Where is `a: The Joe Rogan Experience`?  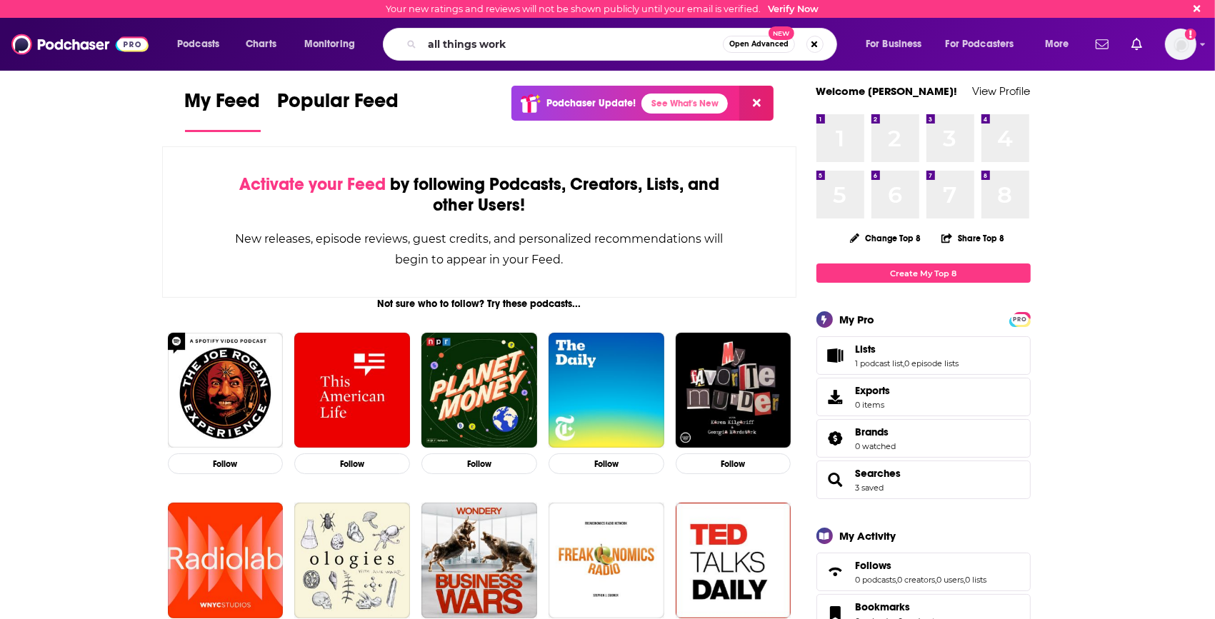 a: The Joe Rogan Experience is located at coordinates (226, 391).